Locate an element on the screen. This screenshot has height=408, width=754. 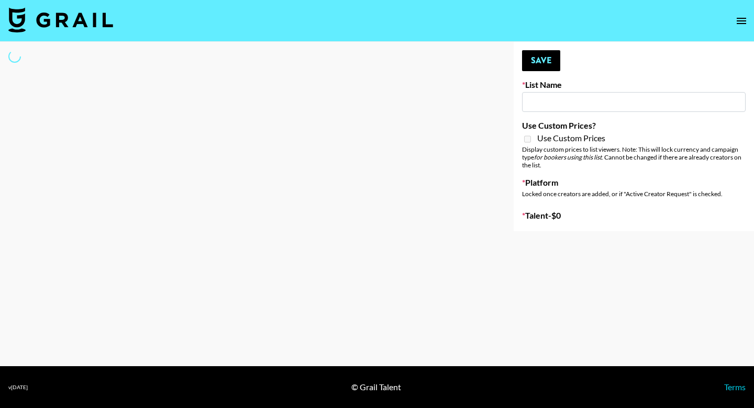
span: Use Custom Prices is located at coordinates (571, 138).